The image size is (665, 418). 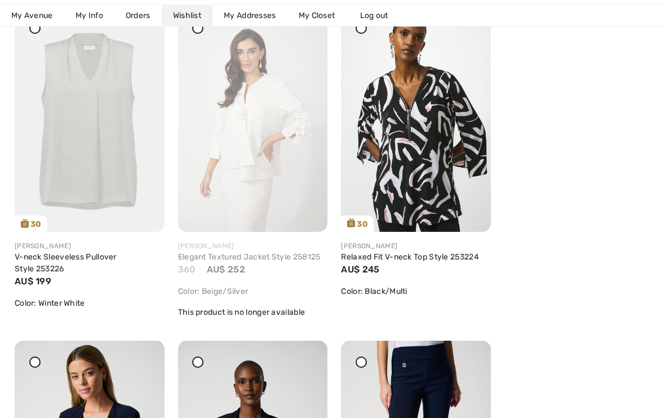 I want to click on span: My Avenue, so click(x=32, y=15).